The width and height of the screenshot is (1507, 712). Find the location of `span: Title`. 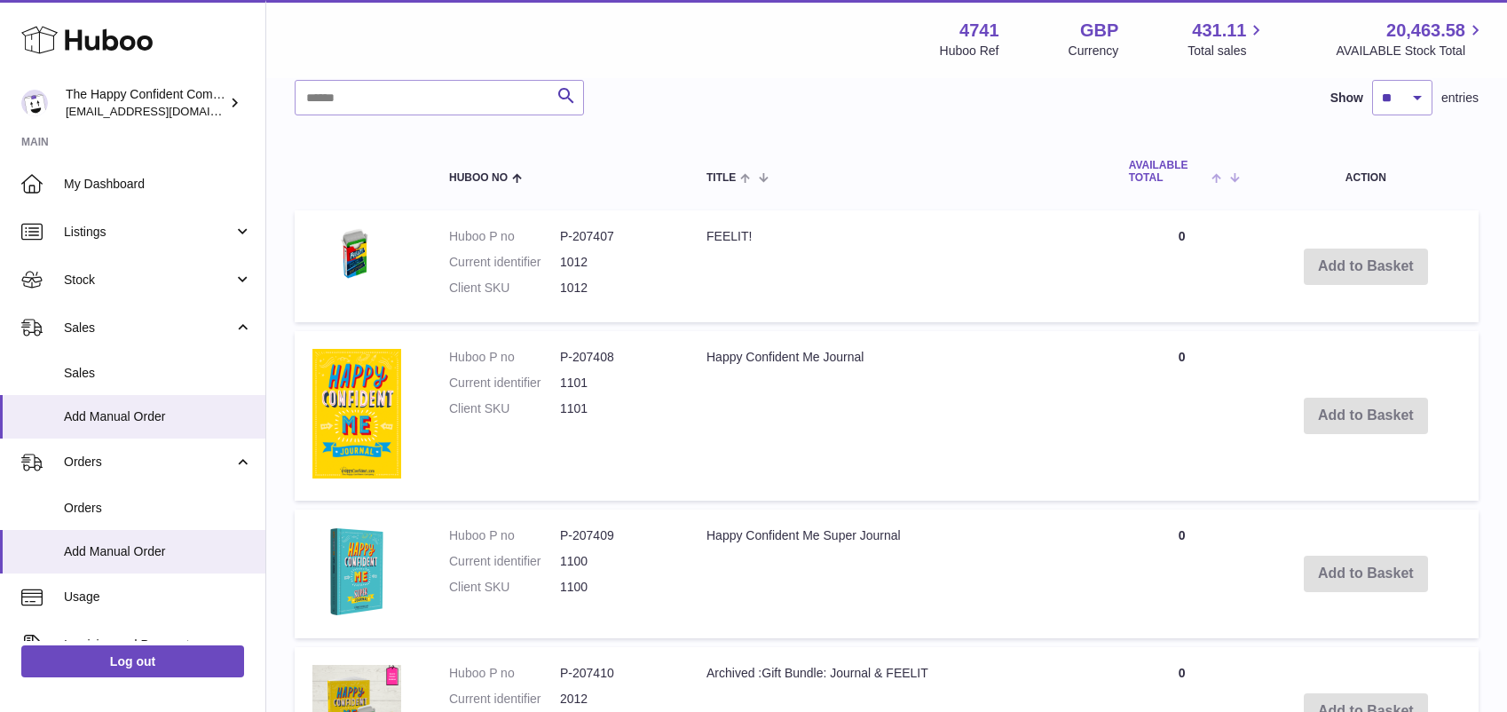

span: Title is located at coordinates (720, 177).